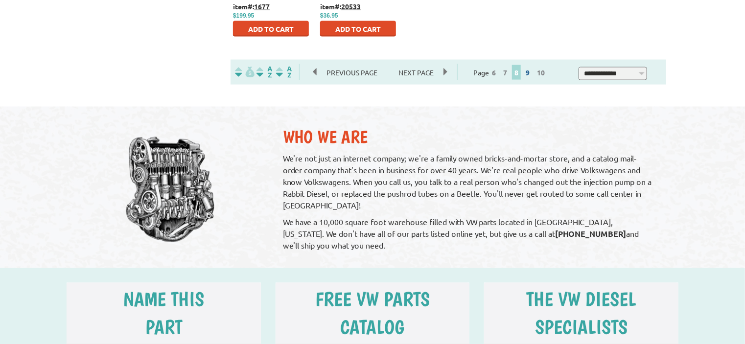 This screenshot has width=745, height=344. I want to click on div: Page, so click(510, 72).